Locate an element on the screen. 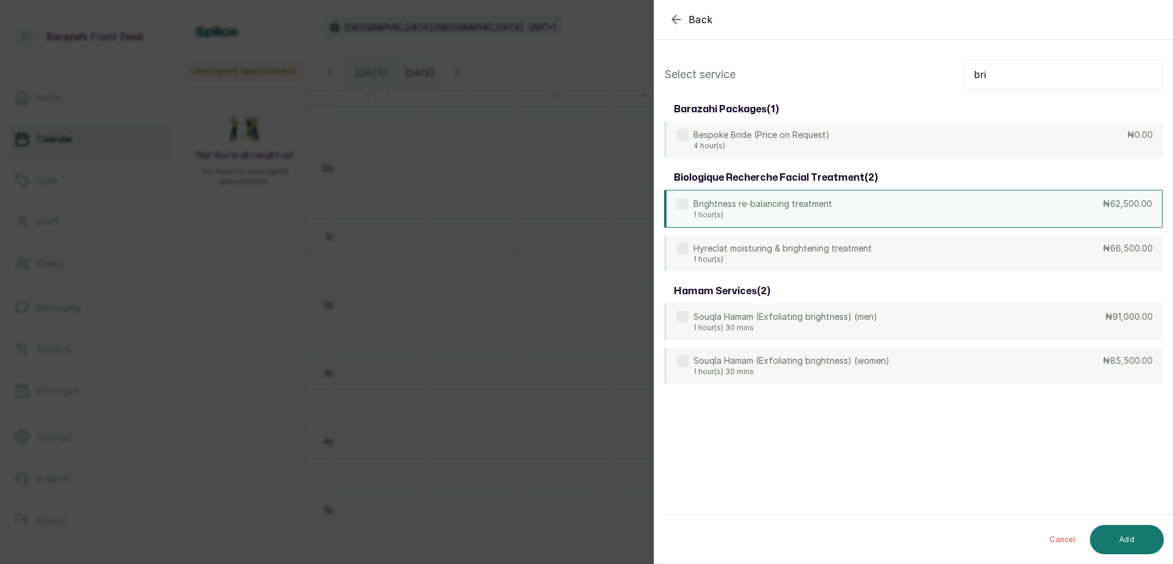  p: Select service is located at coordinates (699, 75).